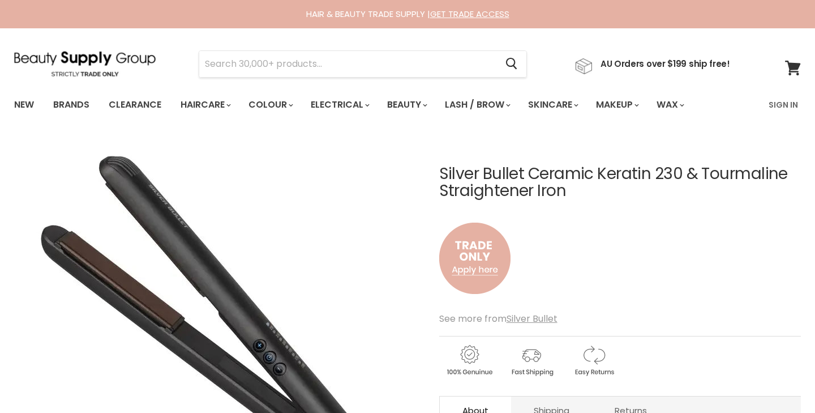  What do you see at coordinates (783, 105) in the screenshot?
I see `a: Sign In` at bounding box center [783, 105].